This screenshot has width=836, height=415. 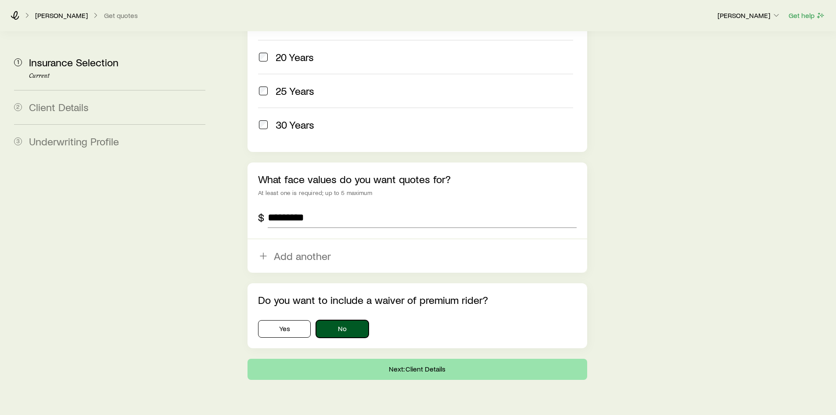 What do you see at coordinates (263, 125) in the screenshot?
I see `input: 30 Years` at bounding box center [263, 125].